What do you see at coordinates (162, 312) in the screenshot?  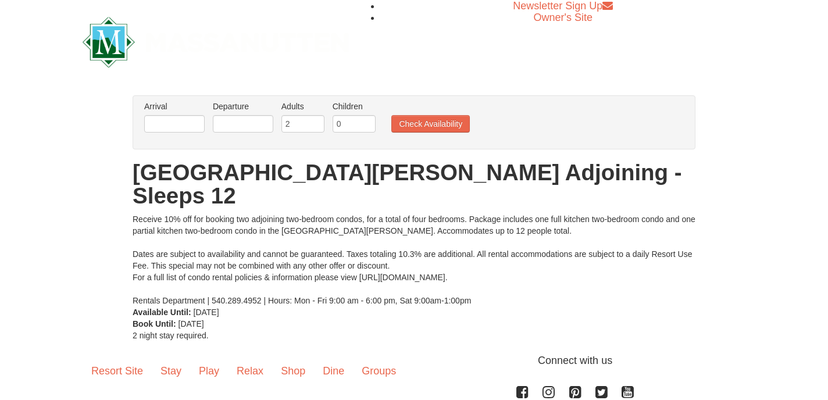 I see `strong: Available Until:` at bounding box center [162, 312].